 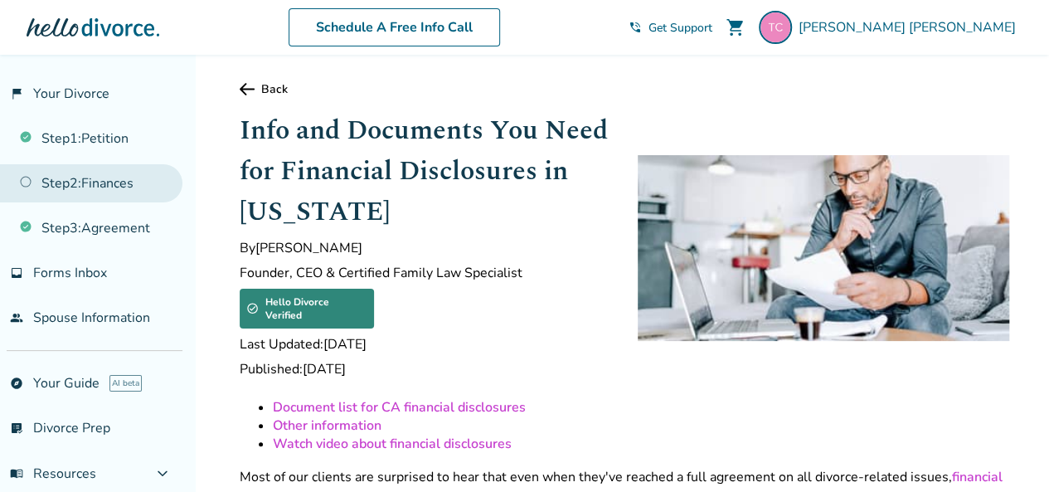 What do you see at coordinates (680, 27) in the screenshot?
I see `span: Get Support` at bounding box center [680, 27].